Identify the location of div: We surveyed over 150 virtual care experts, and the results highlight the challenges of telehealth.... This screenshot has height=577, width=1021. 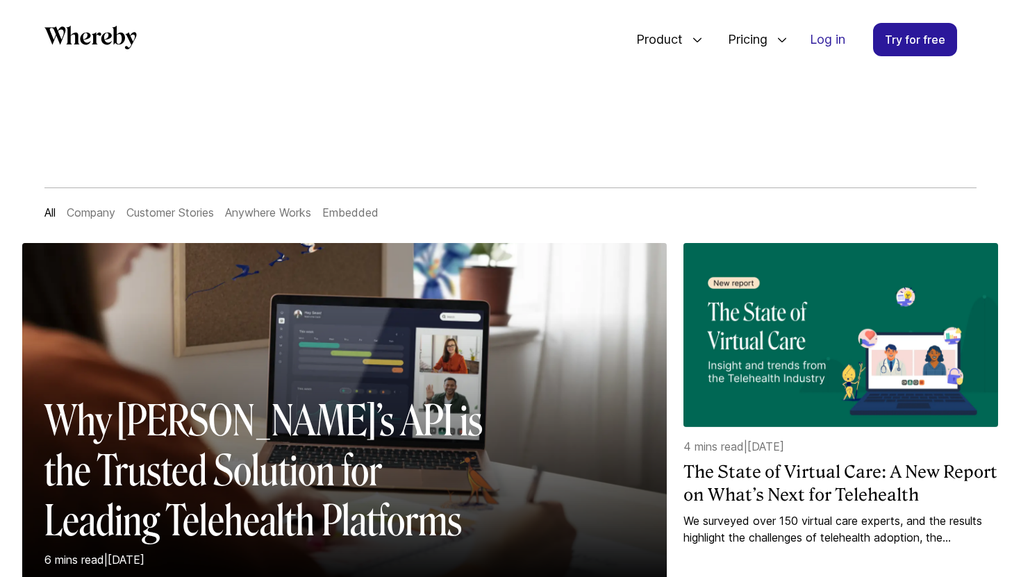
(840, 529).